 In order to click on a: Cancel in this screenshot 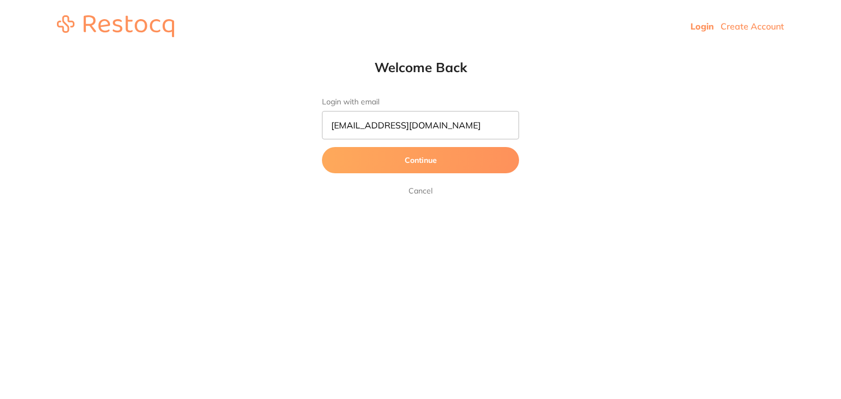, I will do `click(420, 191)`.